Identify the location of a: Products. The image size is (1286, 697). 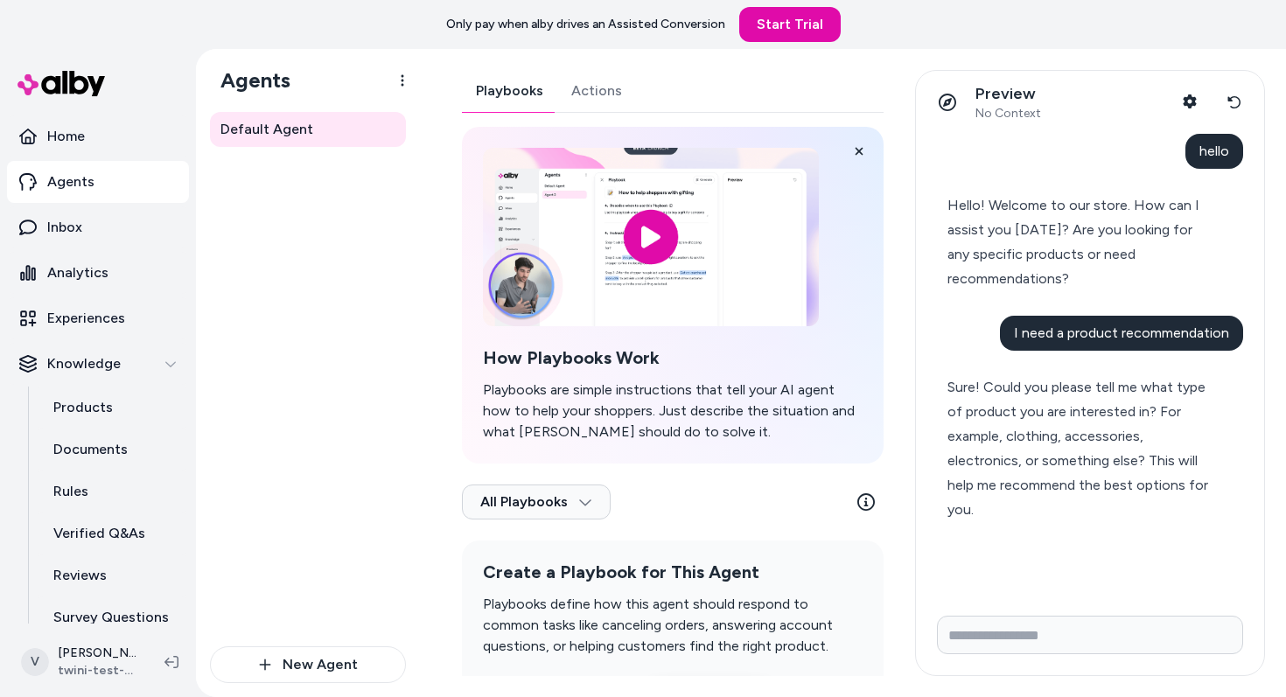
(112, 408).